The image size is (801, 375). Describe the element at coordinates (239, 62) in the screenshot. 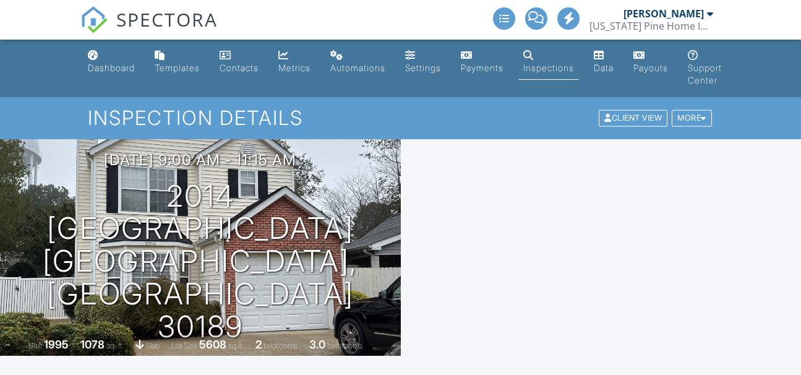

I see `a: Contacts` at that location.